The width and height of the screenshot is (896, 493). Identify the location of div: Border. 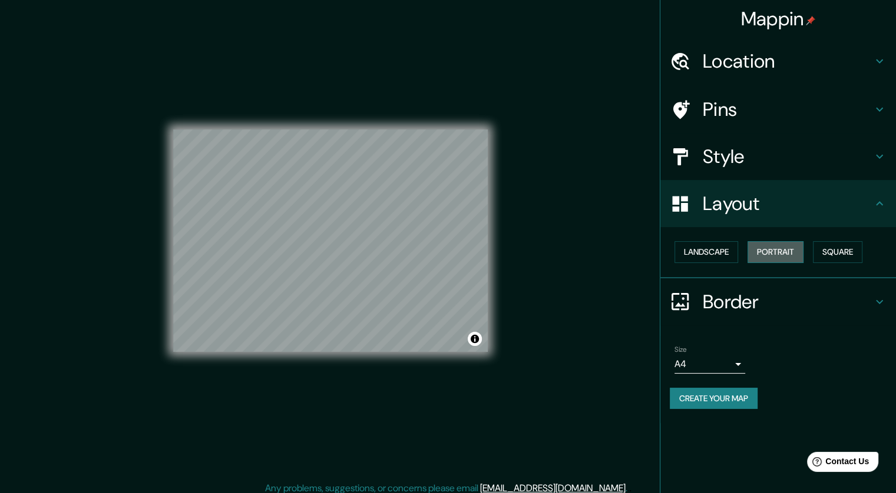
(778, 302).